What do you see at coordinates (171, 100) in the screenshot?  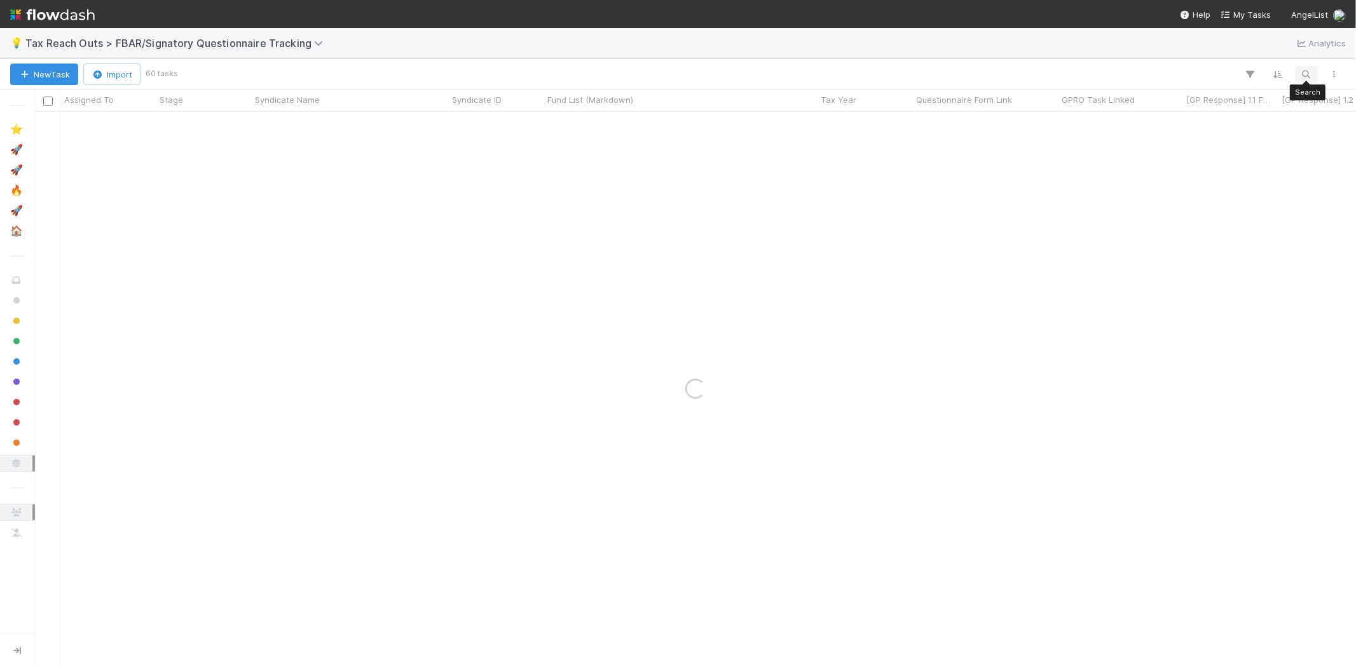 I see `span: Stage` at bounding box center [171, 100].